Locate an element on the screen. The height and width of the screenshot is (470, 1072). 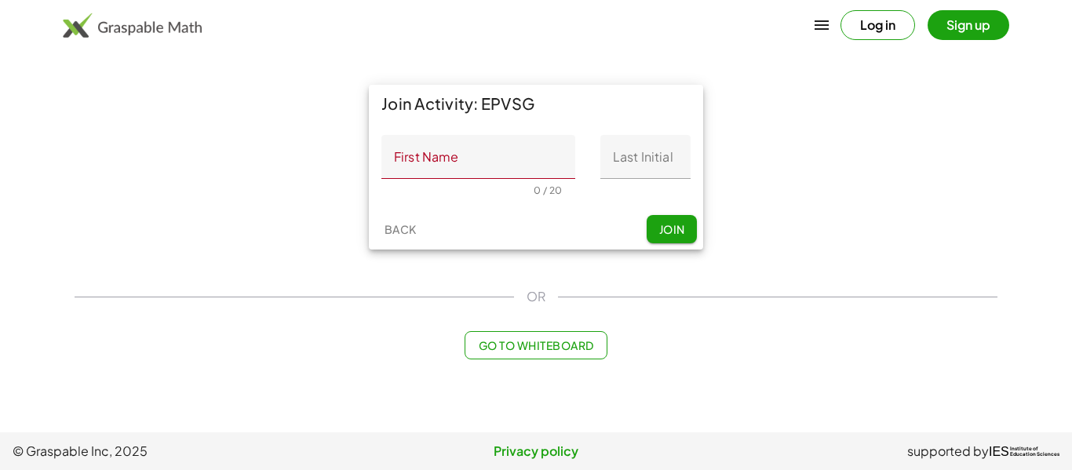
button: Go to Whiteboard is located at coordinates (535, 345).